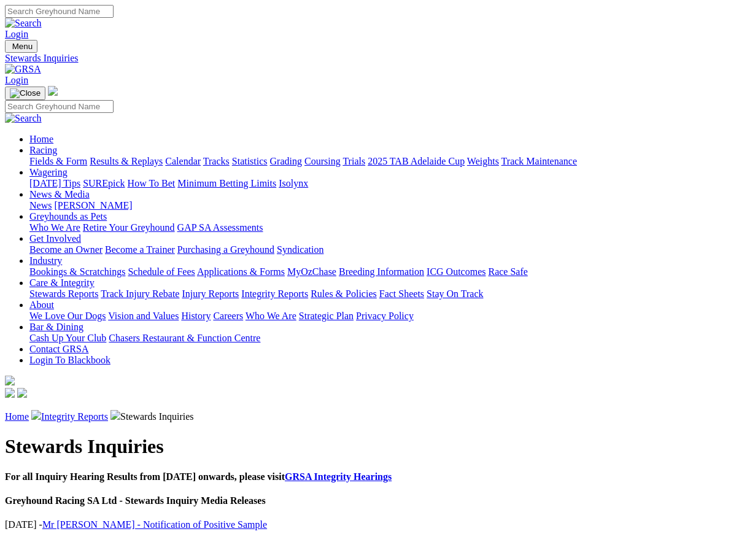  What do you see at coordinates (338, 476) in the screenshot?
I see `a: GRSA Integrity Hearings` at bounding box center [338, 476].